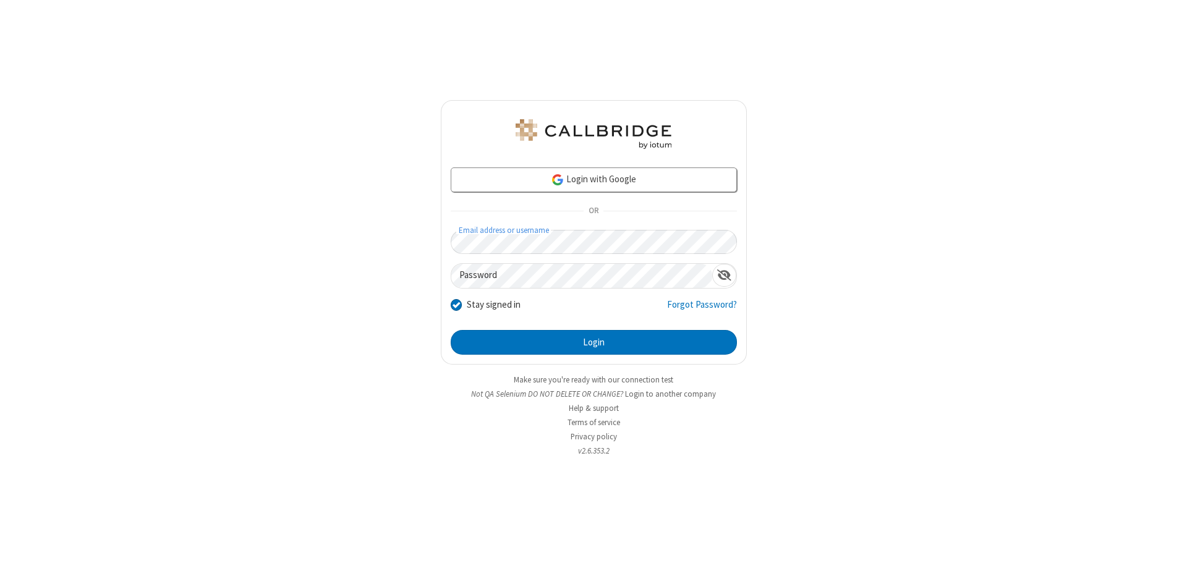  I want to click on li: Not QA Selenium DO NOT DELETE OR CHANGE?, so click(594, 394).